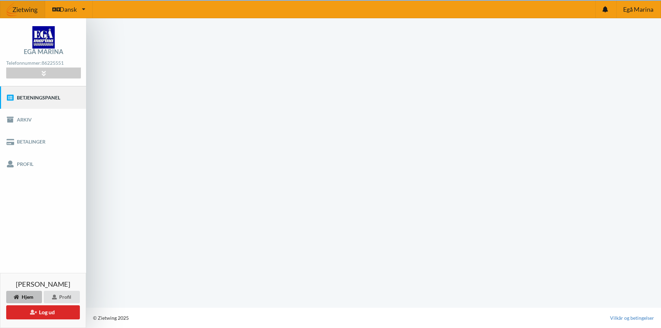  What do you see at coordinates (632, 318) in the screenshot?
I see `a: Vilkår og betingelser` at bounding box center [632, 318].